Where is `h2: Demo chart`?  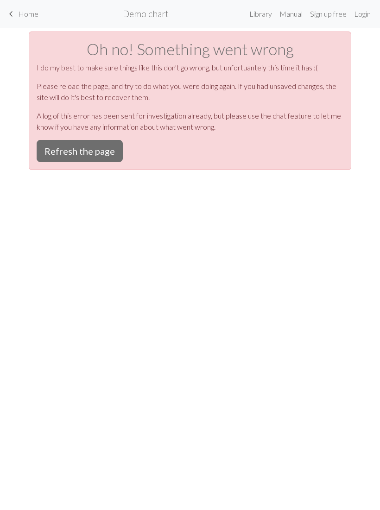 h2: Demo chart is located at coordinates (145, 13).